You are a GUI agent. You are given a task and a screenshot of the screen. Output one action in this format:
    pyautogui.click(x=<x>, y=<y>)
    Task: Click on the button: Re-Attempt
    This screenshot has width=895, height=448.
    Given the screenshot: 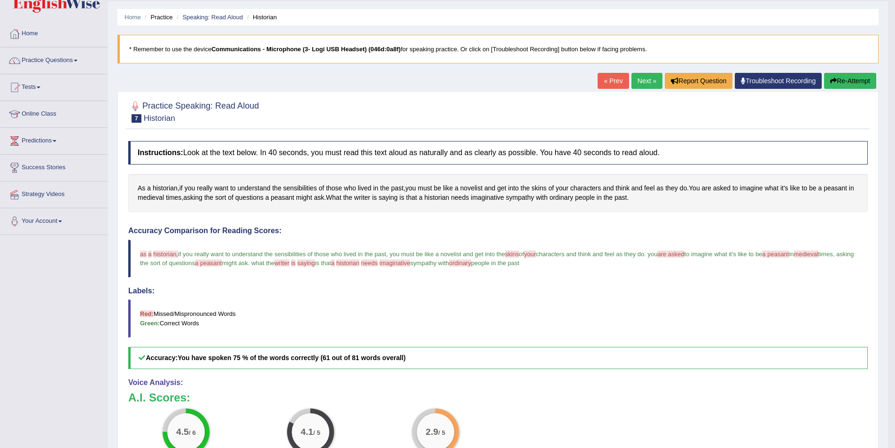 What is the action you would take?
    pyautogui.click(x=850, y=81)
    